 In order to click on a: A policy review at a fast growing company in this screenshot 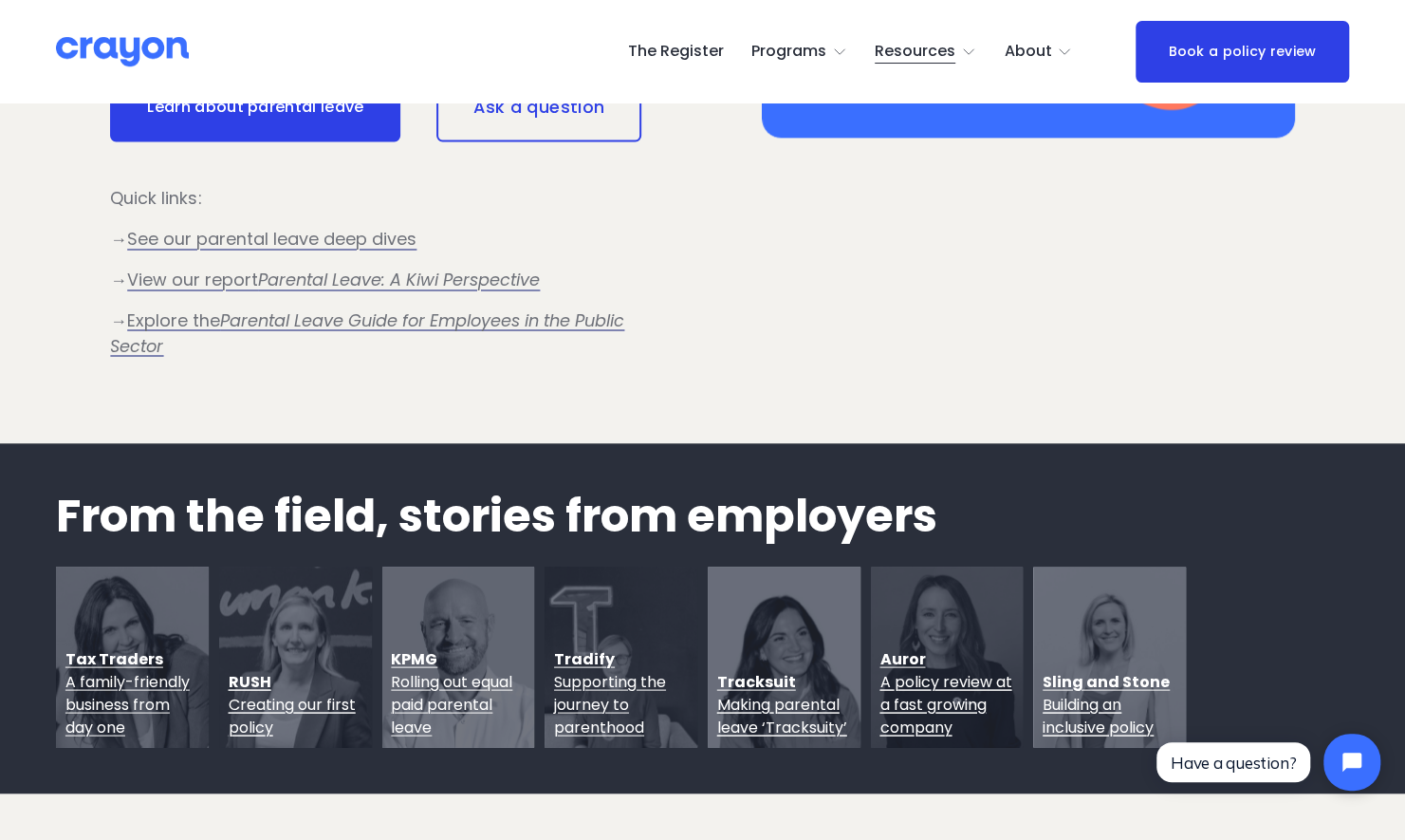, I will do `click(945, 703)`.